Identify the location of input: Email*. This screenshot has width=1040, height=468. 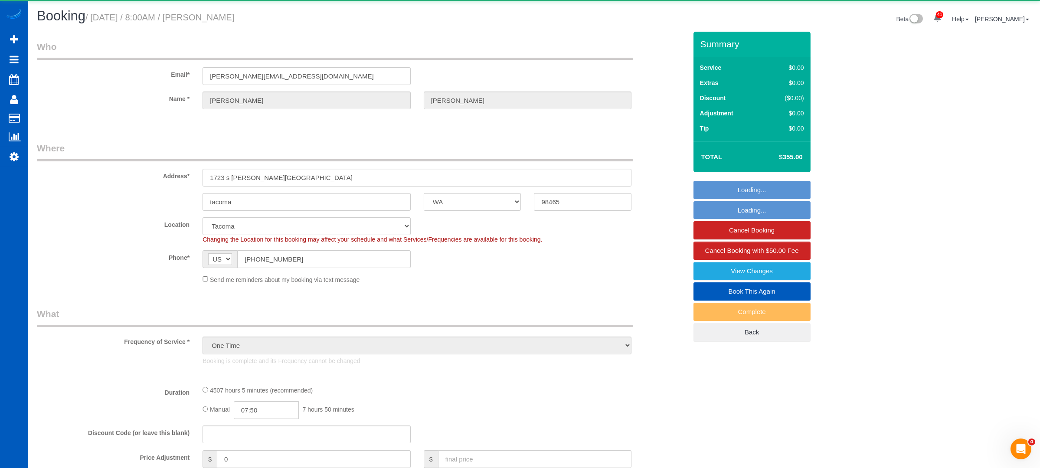
(307, 76).